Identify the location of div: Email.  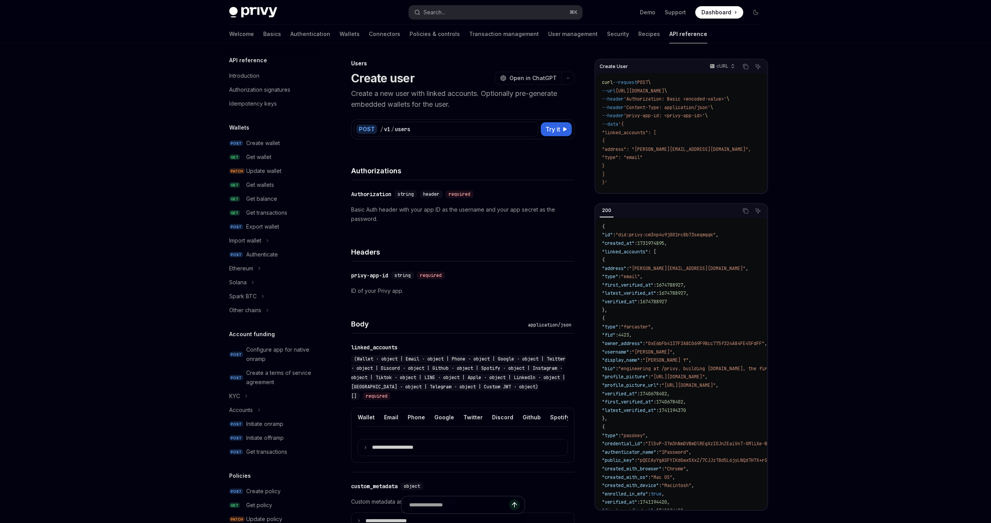
(391, 417).